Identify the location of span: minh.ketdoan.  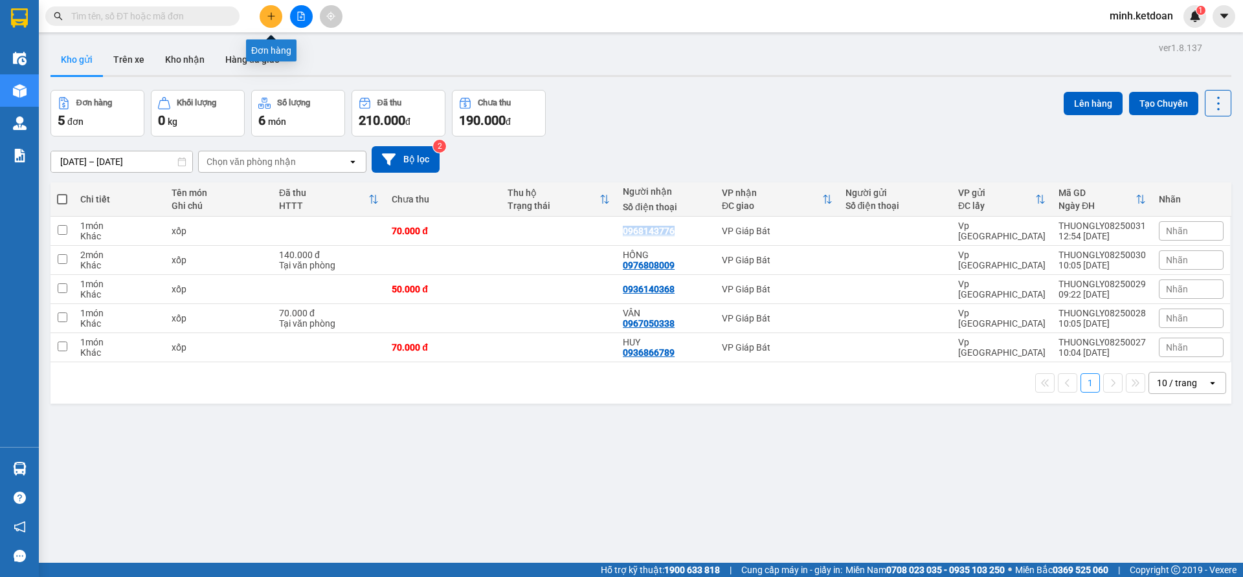
(1141, 16).